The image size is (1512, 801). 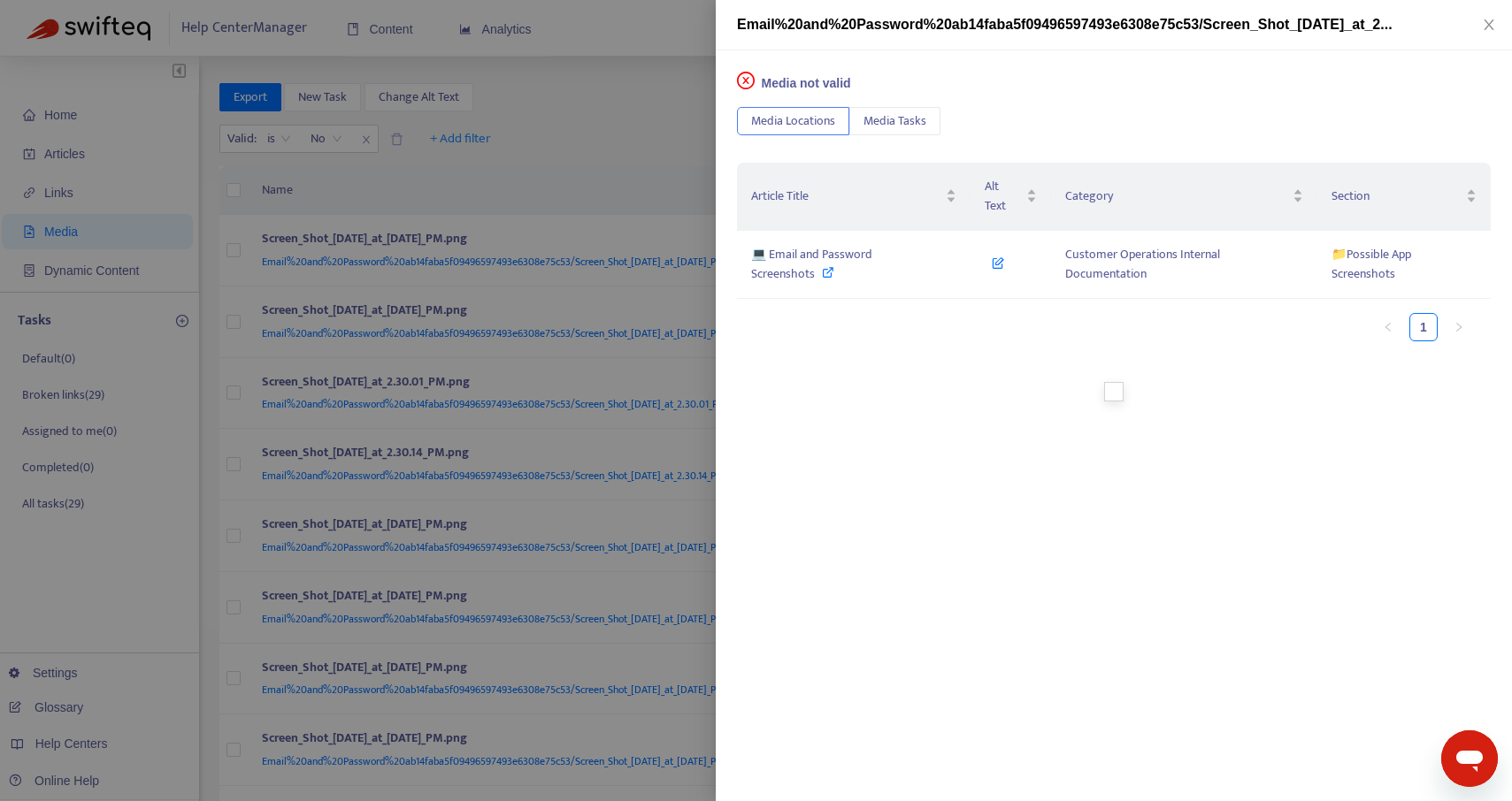 I want to click on span: 💻 Email and Password Screenshots, so click(x=811, y=264).